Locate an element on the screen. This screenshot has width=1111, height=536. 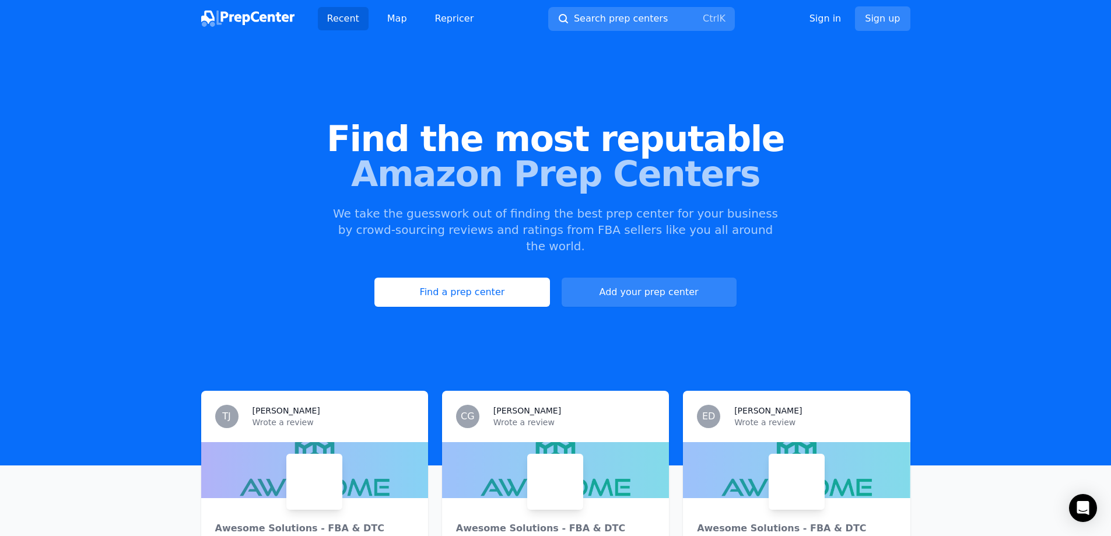
a: PrepCenter is located at coordinates (248, 19).